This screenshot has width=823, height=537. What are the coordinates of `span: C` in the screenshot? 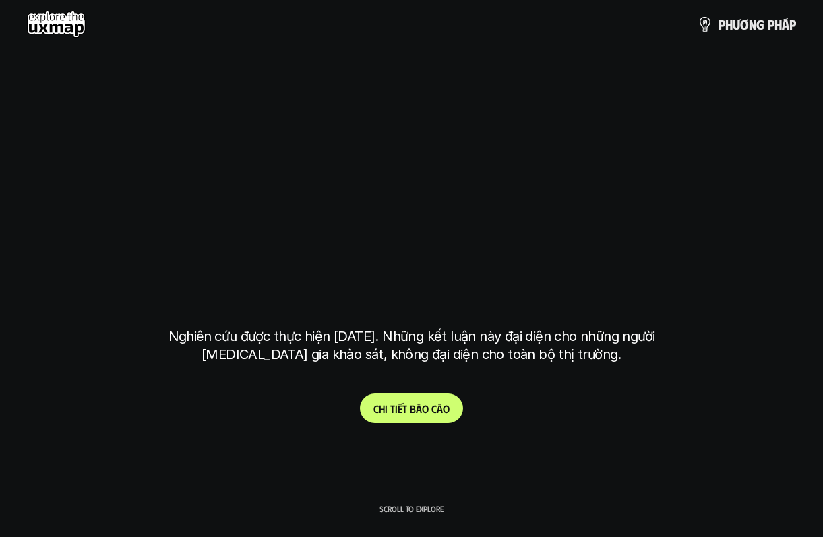 It's located at (376, 408).